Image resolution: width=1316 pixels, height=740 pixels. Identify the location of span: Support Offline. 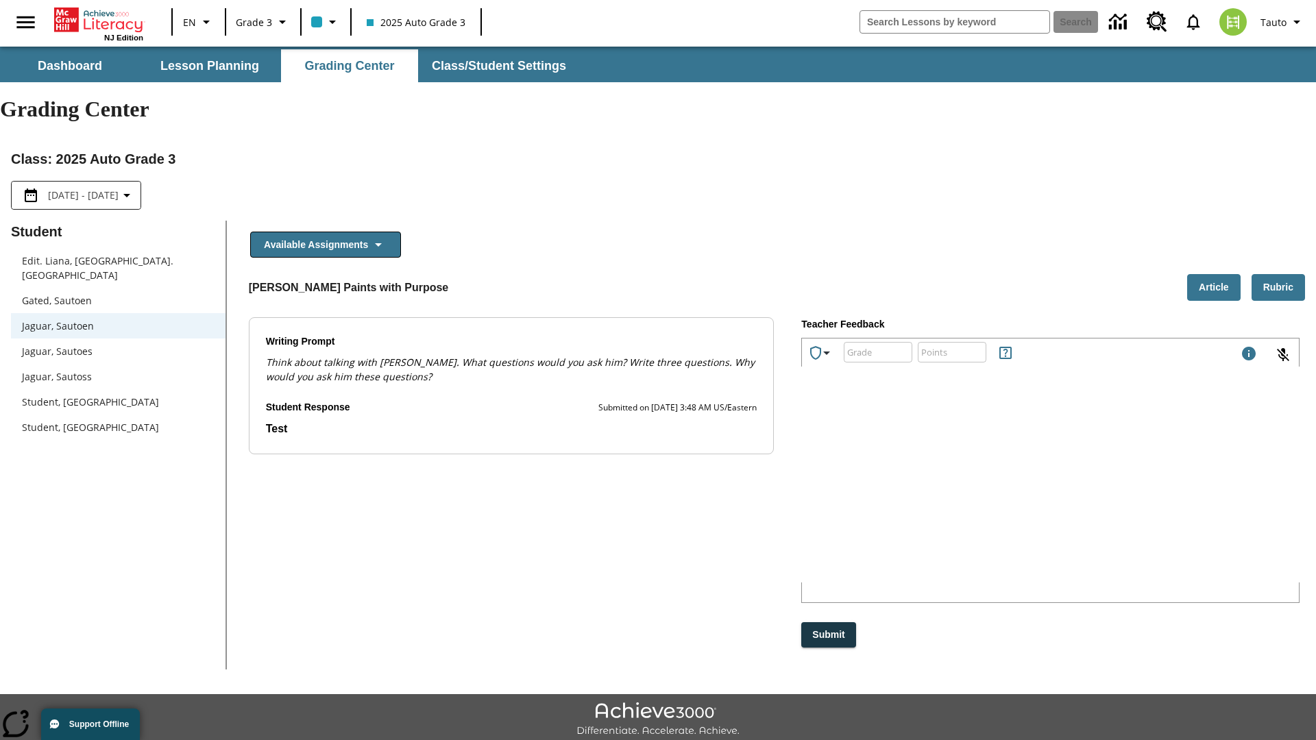
(99, 724).